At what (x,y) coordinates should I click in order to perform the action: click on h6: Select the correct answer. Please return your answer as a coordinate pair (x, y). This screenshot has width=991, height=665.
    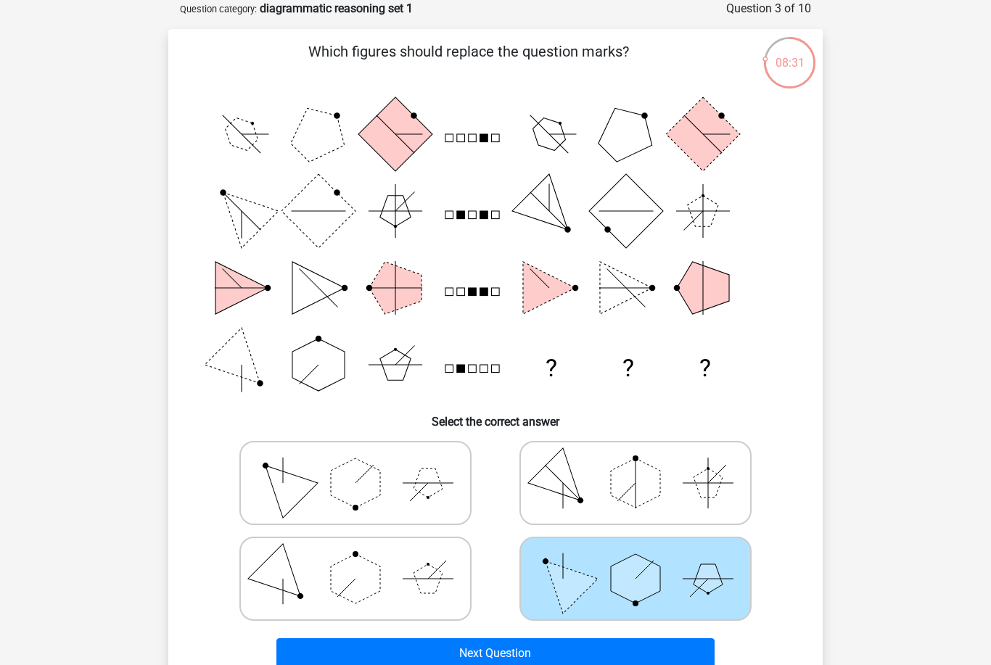
    Looking at the image, I should click on (495, 416).